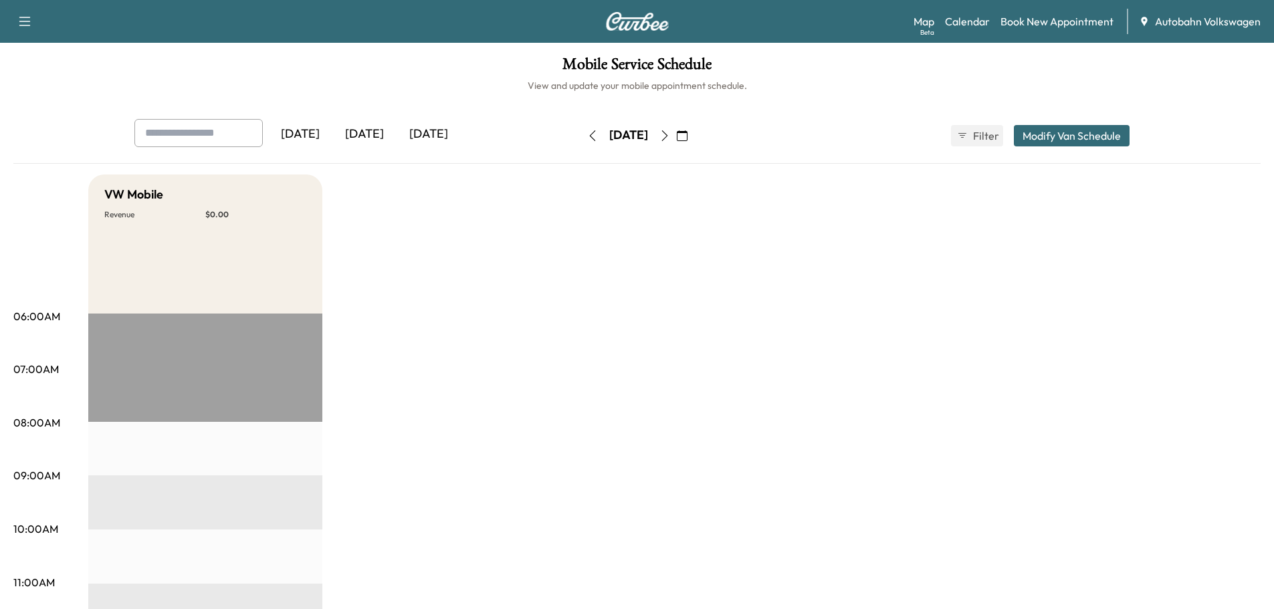 Image resolution: width=1274 pixels, height=609 pixels. I want to click on p: 10:00AM, so click(35, 529).